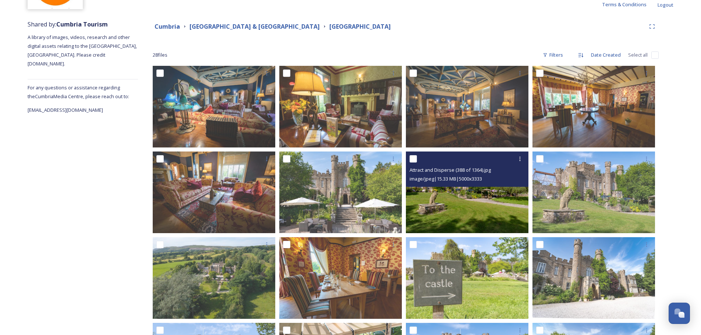 The width and height of the screenshot is (701, 335). I want to click on button: Open Chat, so click(679, 314).